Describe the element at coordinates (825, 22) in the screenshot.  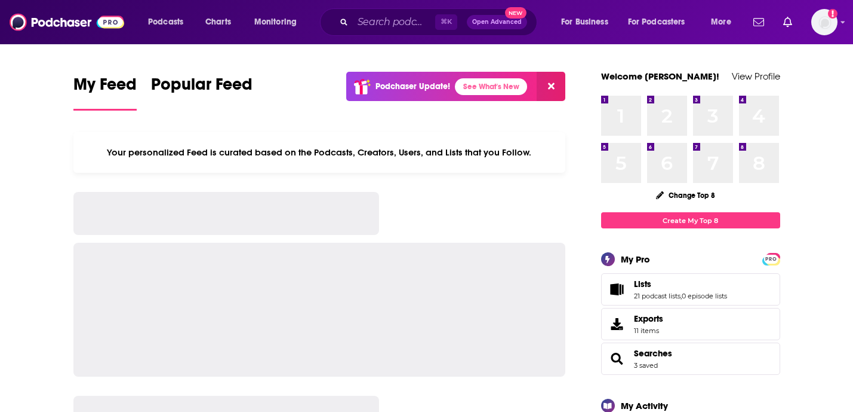
I see `button: Show profile menu` at that location.